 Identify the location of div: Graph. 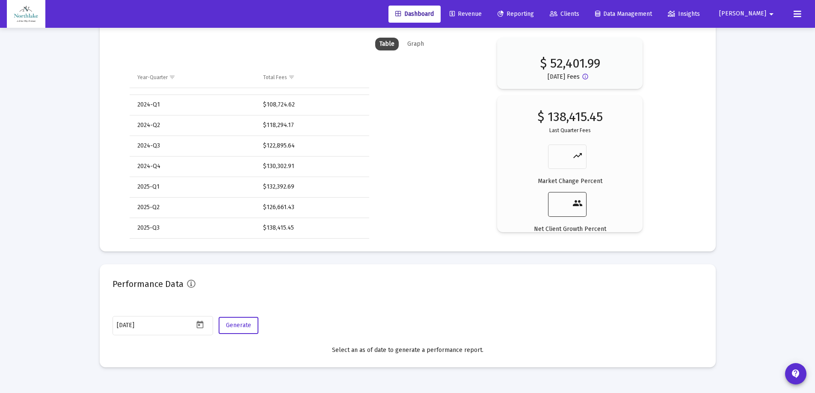
(415, 44).